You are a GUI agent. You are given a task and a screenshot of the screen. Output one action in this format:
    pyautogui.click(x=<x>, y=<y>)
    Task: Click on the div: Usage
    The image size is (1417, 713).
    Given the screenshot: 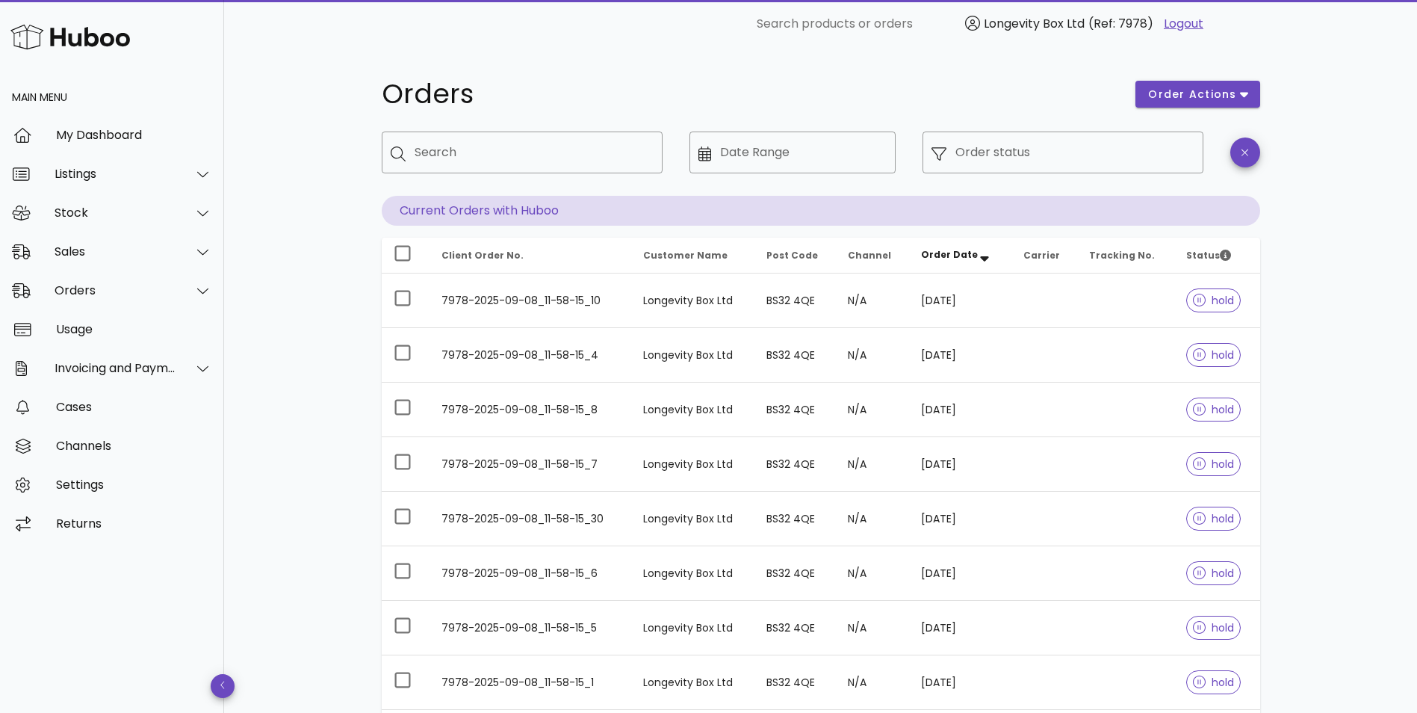 What is the action you would take?
    pyautogui.click(x=134, y=329)
    